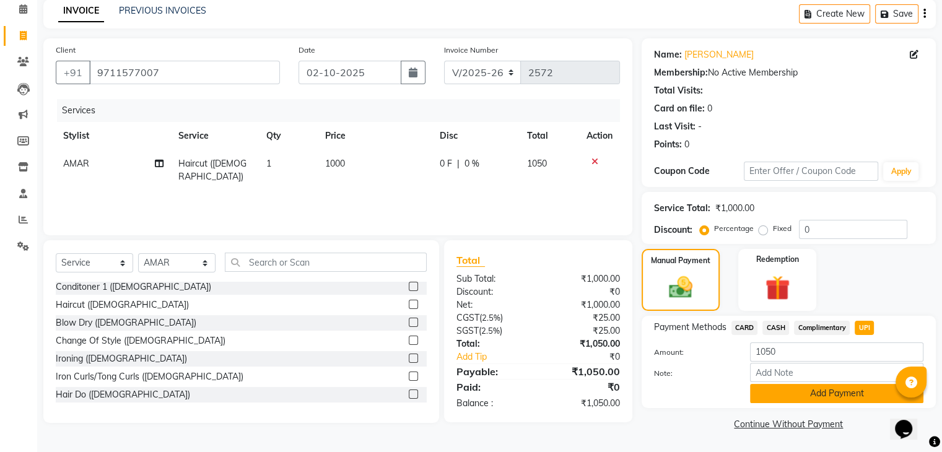 The height and width of the screenshot is (452, 942). I want to click on button: +91, so click(73, 72).